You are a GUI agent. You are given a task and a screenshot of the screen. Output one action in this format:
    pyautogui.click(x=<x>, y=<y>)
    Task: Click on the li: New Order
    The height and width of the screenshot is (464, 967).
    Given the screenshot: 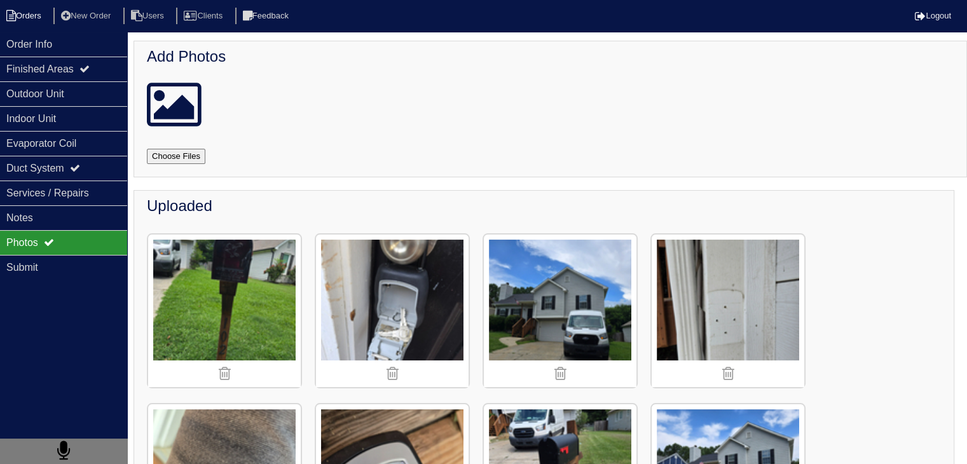 What is the action you would take?
    pyautogui.click(x=87, y=16)
    